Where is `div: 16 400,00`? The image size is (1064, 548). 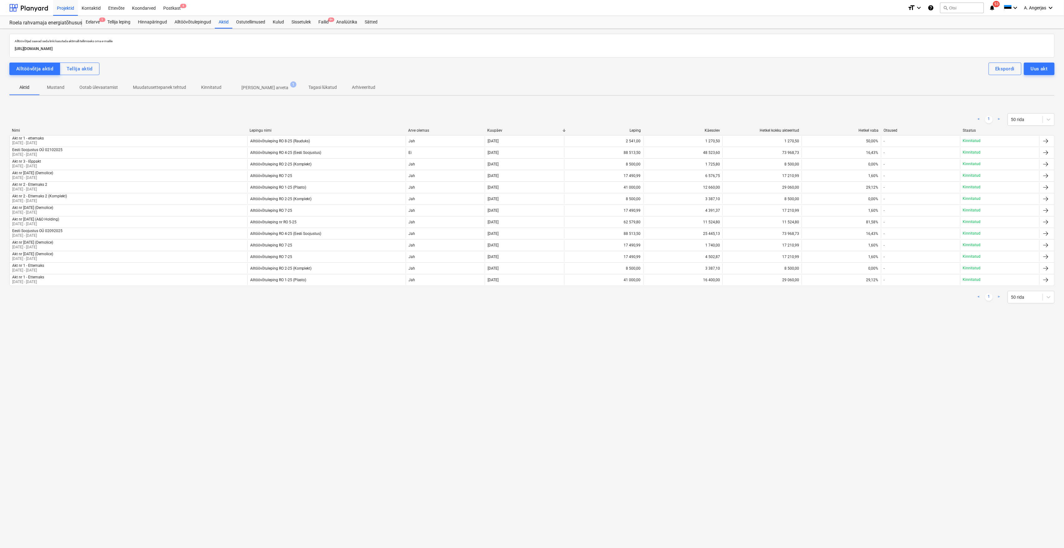 div: 16 400,00 is located at coordinates (683, 280).